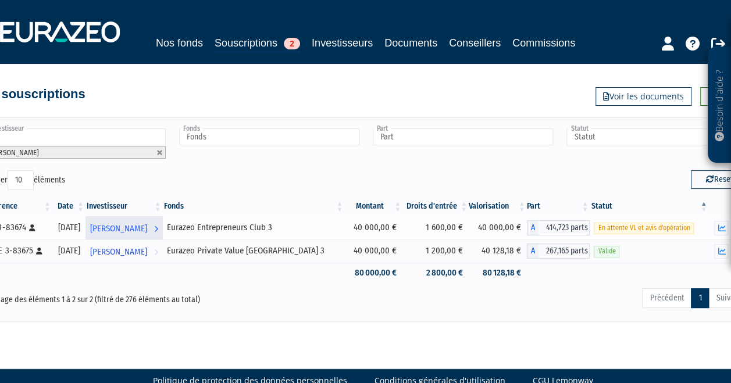 The width and height of the screenshot is (731, 383). I want to click on a: Commissions, so click(544, 43).